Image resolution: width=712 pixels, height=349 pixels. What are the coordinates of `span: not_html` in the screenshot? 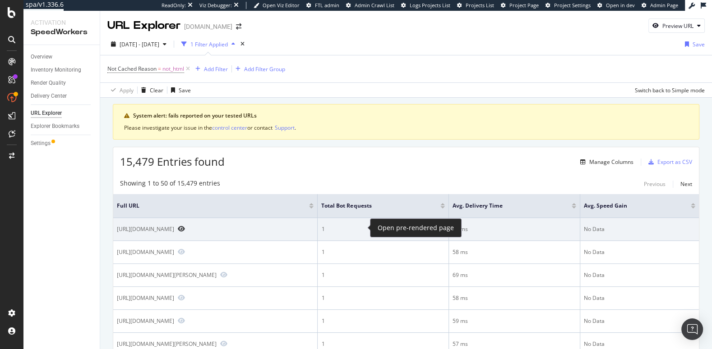 It's located at (173, 69).